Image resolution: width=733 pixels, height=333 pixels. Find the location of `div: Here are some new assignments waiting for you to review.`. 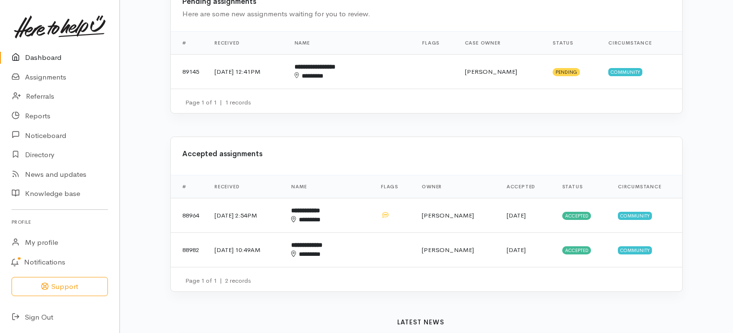

div: Here are some new assignments waiting for you to review. is located at coordinates (426, 14).